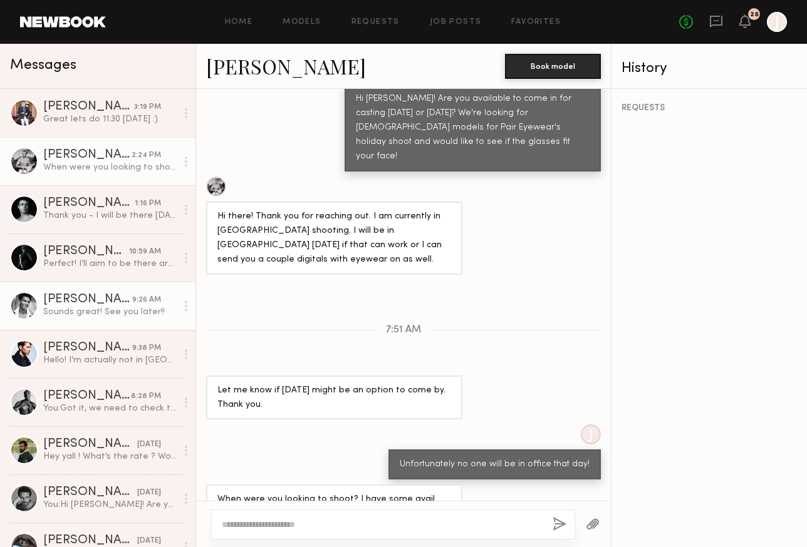 The image size is (807, 547). I want to click on div: Perfect! I’ll aim to be there around 12:30, so click(110, 264).